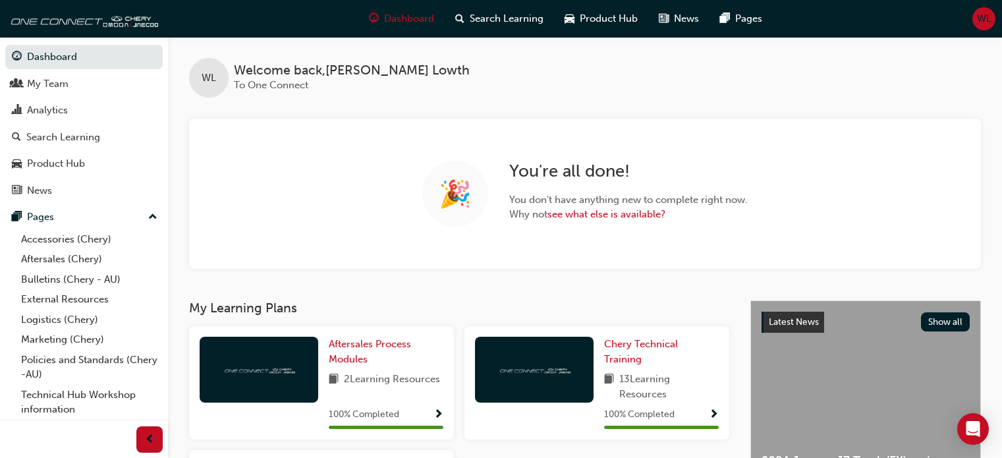  What do you see at coordinates (89, 279) in the screenshot?
I see `a: Bulletins (Chery - AU)` at bounding box center [89, 279].